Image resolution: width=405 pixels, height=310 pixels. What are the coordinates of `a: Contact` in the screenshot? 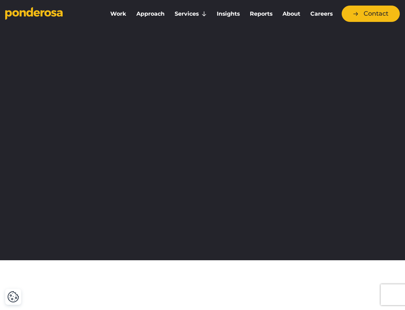 It's located at (371, 14).